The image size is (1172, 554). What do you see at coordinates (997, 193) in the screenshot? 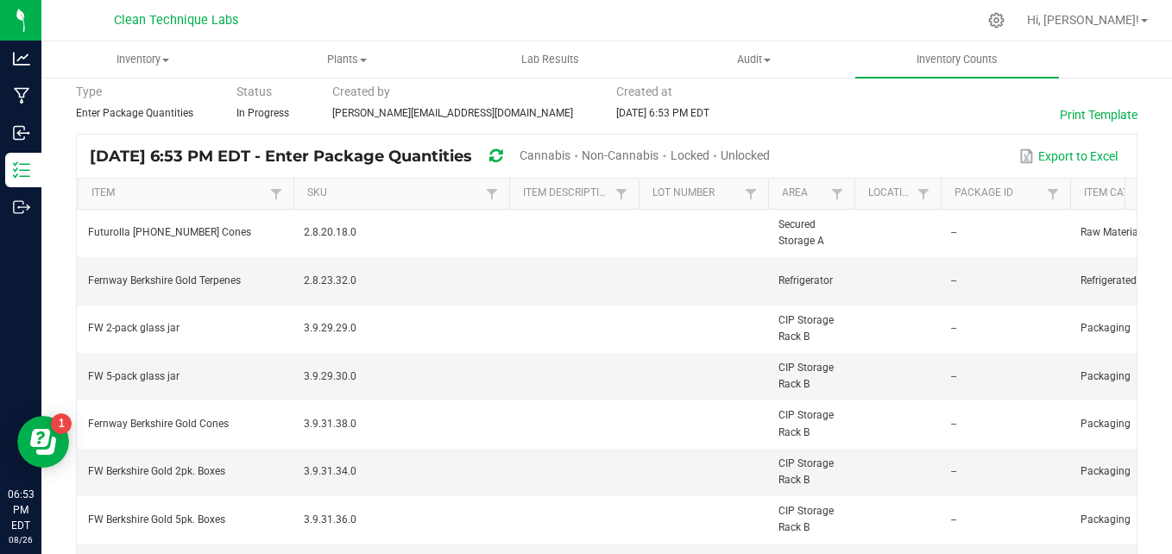
I see `a: Package IdSortable` at bounding box center [997, 193].